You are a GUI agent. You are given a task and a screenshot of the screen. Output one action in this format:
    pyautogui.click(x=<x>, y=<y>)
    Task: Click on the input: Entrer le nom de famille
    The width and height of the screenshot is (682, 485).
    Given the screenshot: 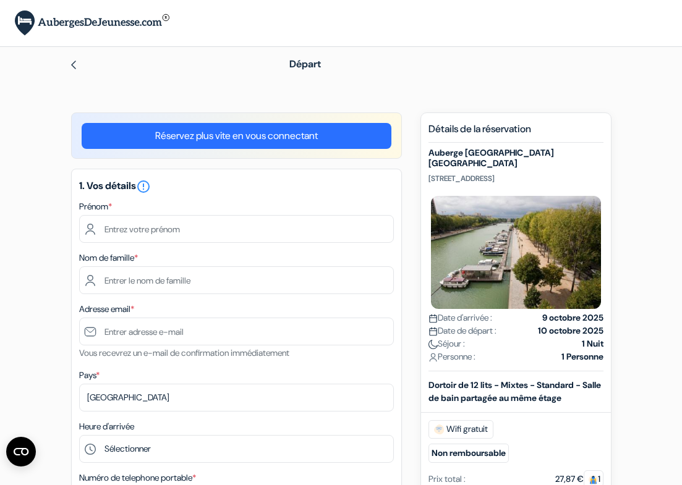 What is the action you would take?
    pyautogui.click(x=236, y=280)
    